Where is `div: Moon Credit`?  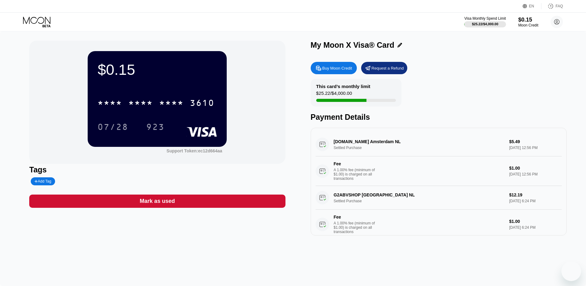
div: Moon Credit is located at coordinates (528, 25).